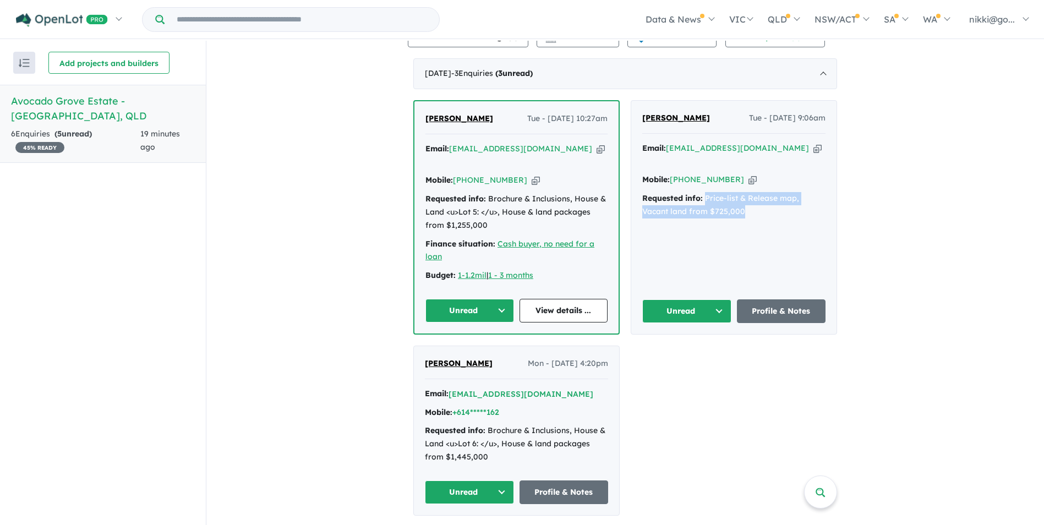 The width and height of the screenshot is (1044, 525). I want to click on span: 5, so click(59, 134).